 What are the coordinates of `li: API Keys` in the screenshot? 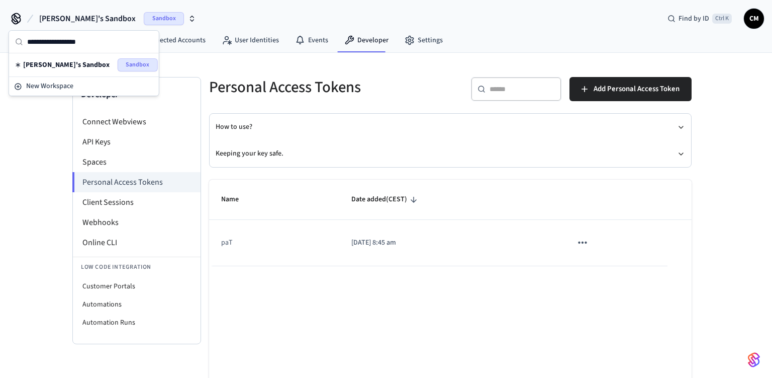 It's located at (137, 142).